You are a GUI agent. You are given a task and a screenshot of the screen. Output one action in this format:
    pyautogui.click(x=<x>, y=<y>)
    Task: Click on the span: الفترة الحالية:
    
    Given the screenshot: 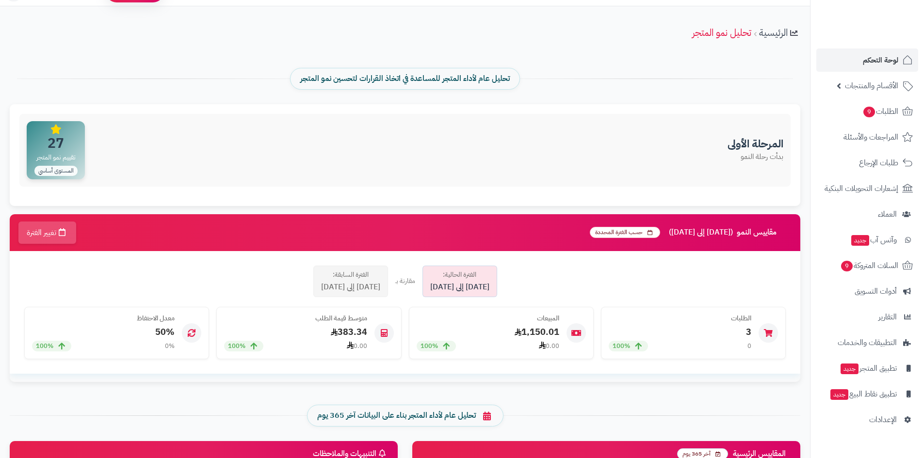 What is the action you would take?
    pyautogui.click(x=459, y=275)
    